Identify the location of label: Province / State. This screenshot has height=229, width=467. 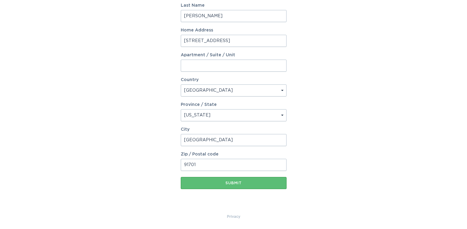
(198, 105).